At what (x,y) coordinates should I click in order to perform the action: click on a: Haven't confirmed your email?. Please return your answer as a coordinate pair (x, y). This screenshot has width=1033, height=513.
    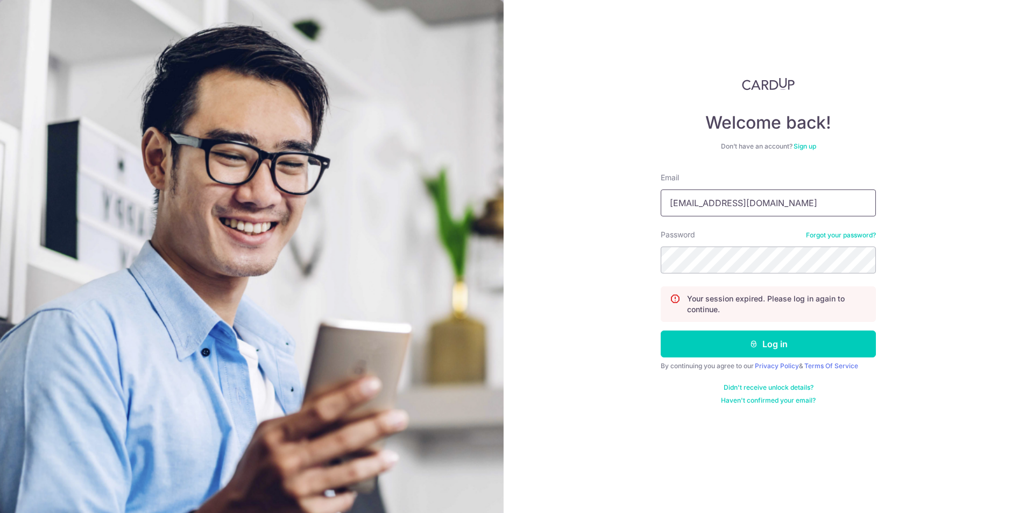
    Looking at the image, I should click on (768, 400).